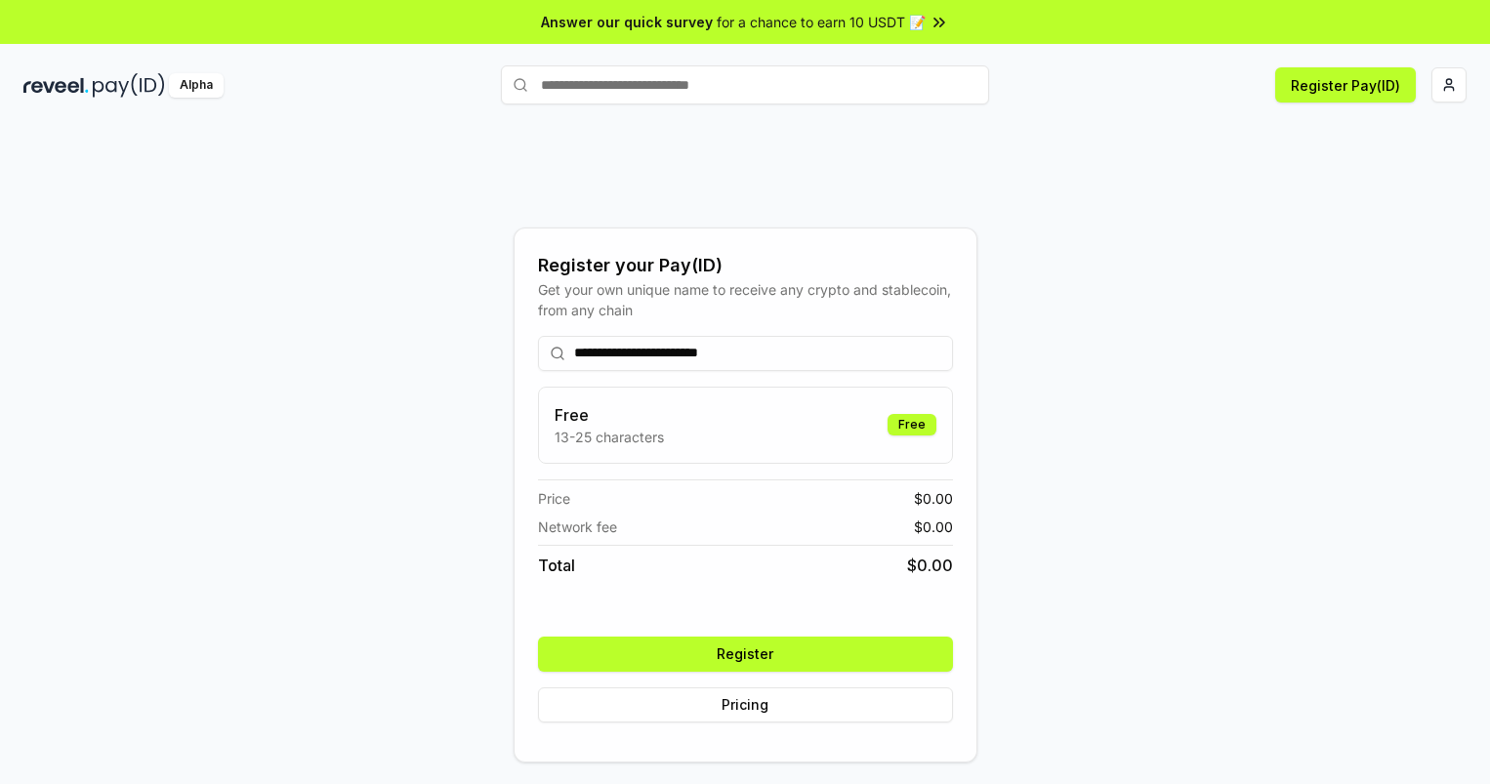 Image resolution: width=1490 pixels, height=784 pixels. Describe the element at coordinates (609, 436) in the screenshot. I see `p: 13-25 characters` at that location.